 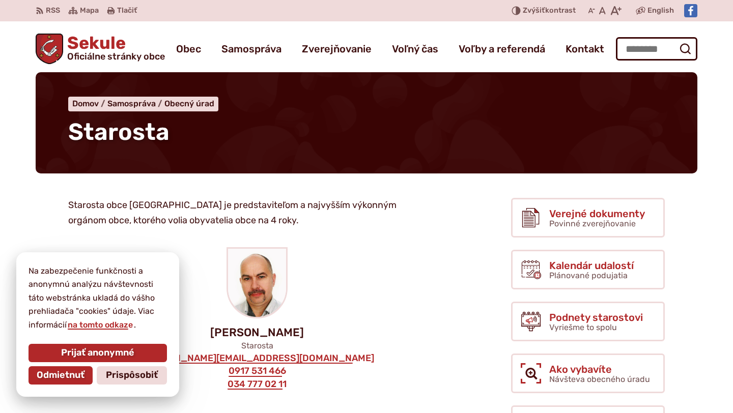 What do you see at coordinates (502, 49) in the screenshot?
I see `a: Voľby a referendá` at bounding box center [502, 49].